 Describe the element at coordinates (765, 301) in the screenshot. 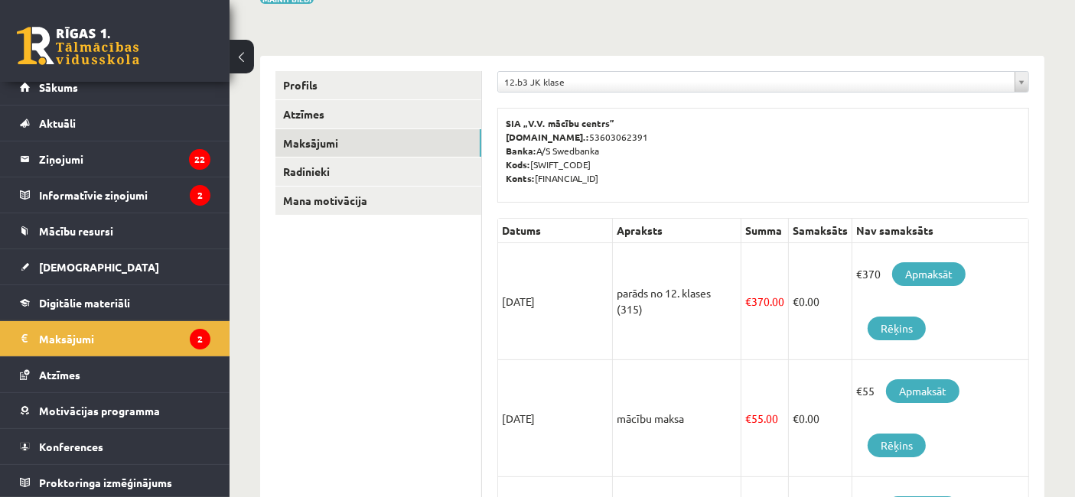

I see `td: 370.00` at that location.